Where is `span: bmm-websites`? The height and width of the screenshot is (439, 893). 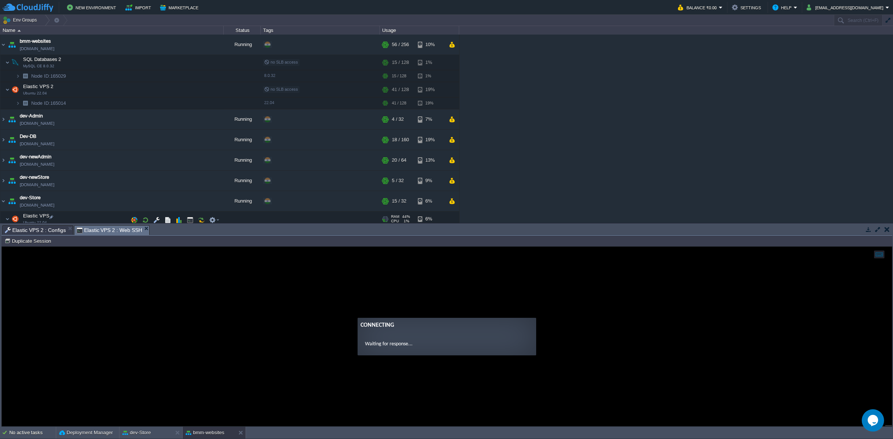 span: bmm-websites is located at coordinates (35, 41).